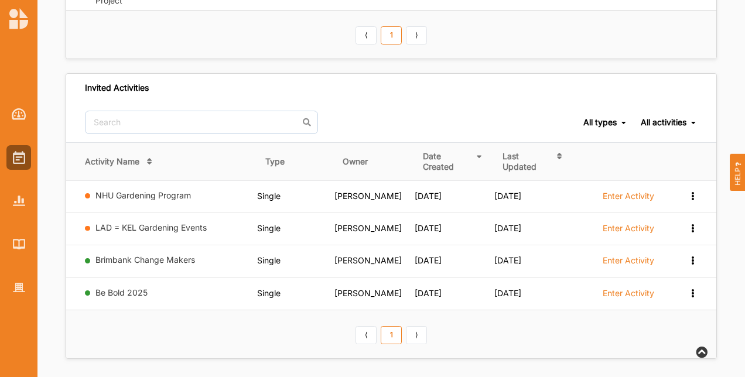  What do you see at coordinates (19, 19) in the screenshot?
I see `img: logo` at bounding box center [19, 19].